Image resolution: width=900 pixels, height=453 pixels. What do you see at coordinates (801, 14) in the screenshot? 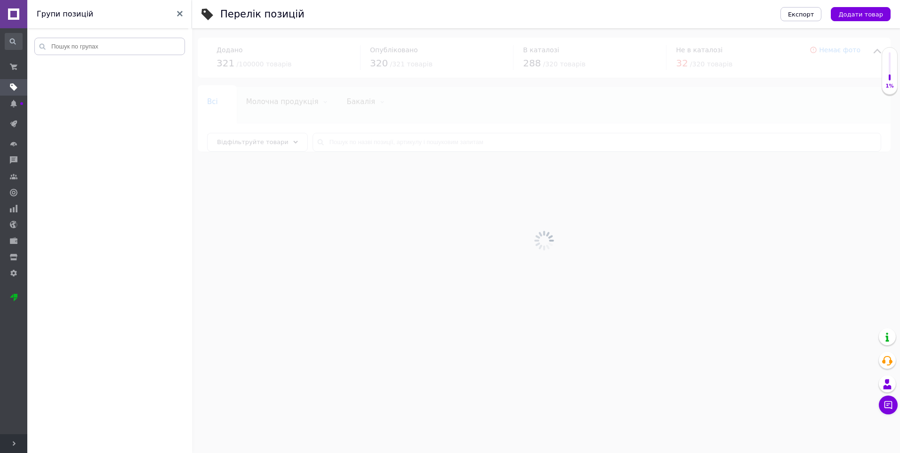
I see `span: Експорт` at bounding box center [801, 14].